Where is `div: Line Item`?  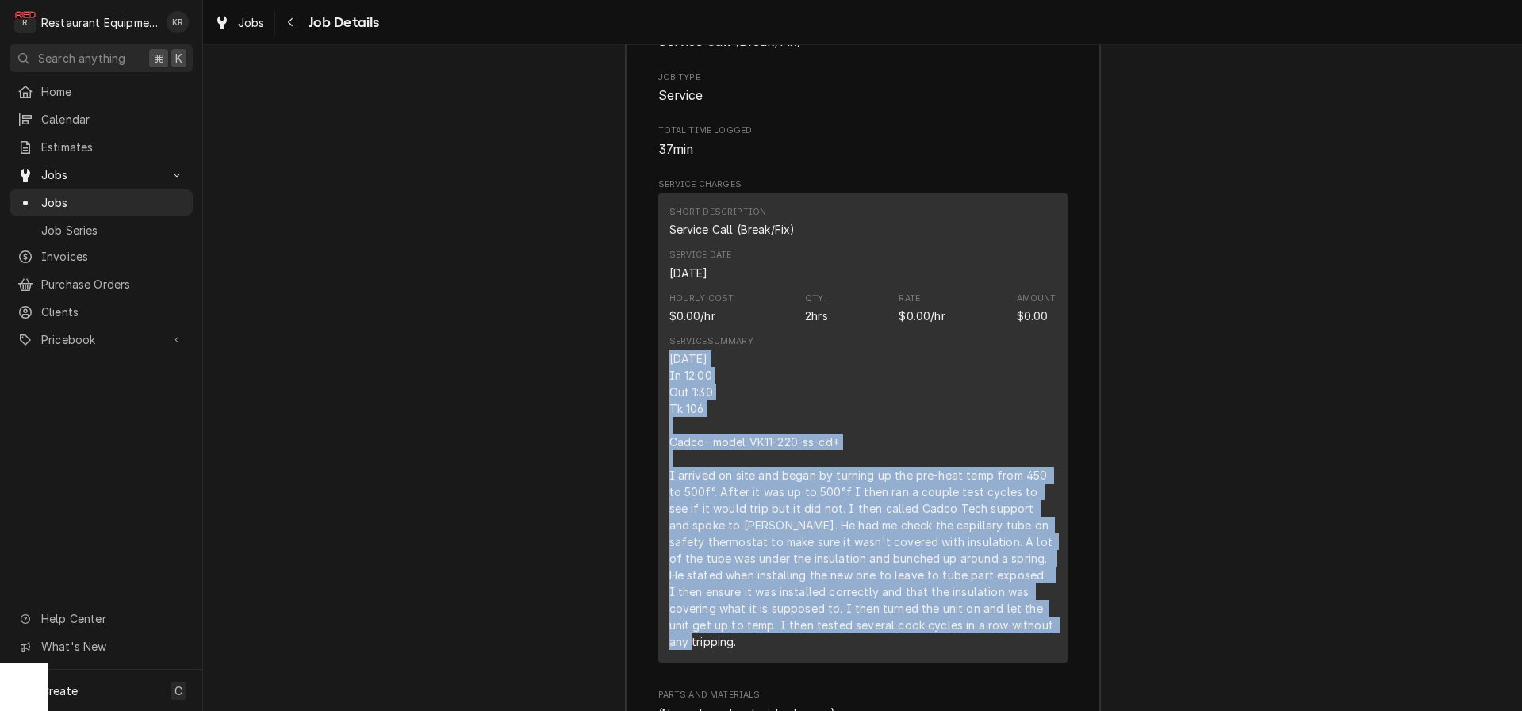
div: Line Item is located at coordinates (863, 428).